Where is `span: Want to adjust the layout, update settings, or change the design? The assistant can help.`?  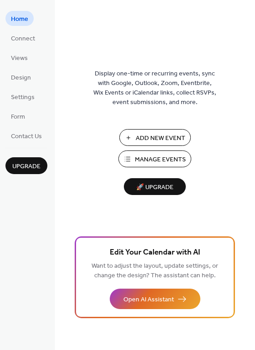
span: Want to adjust the layout, update settings, or change the design? The assistant can help. is located at coordinates (155, 271).